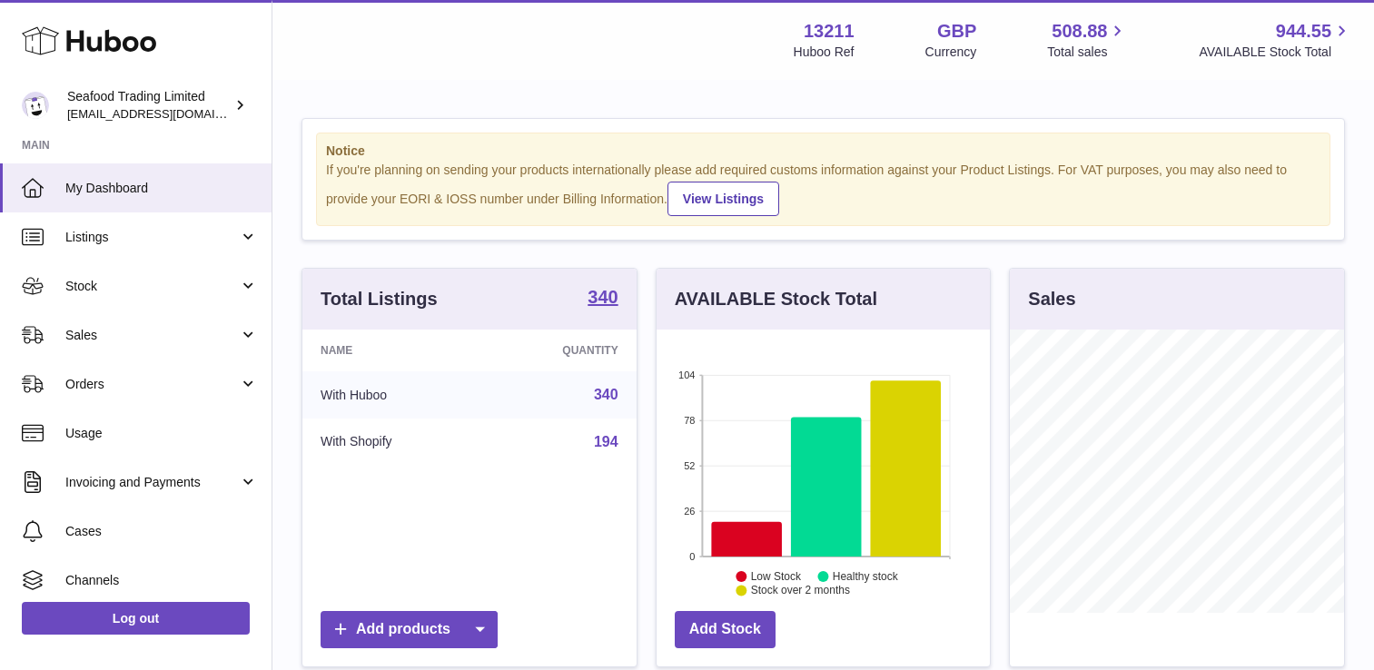  I want to click on span: 508.88, so click(1079, 31).